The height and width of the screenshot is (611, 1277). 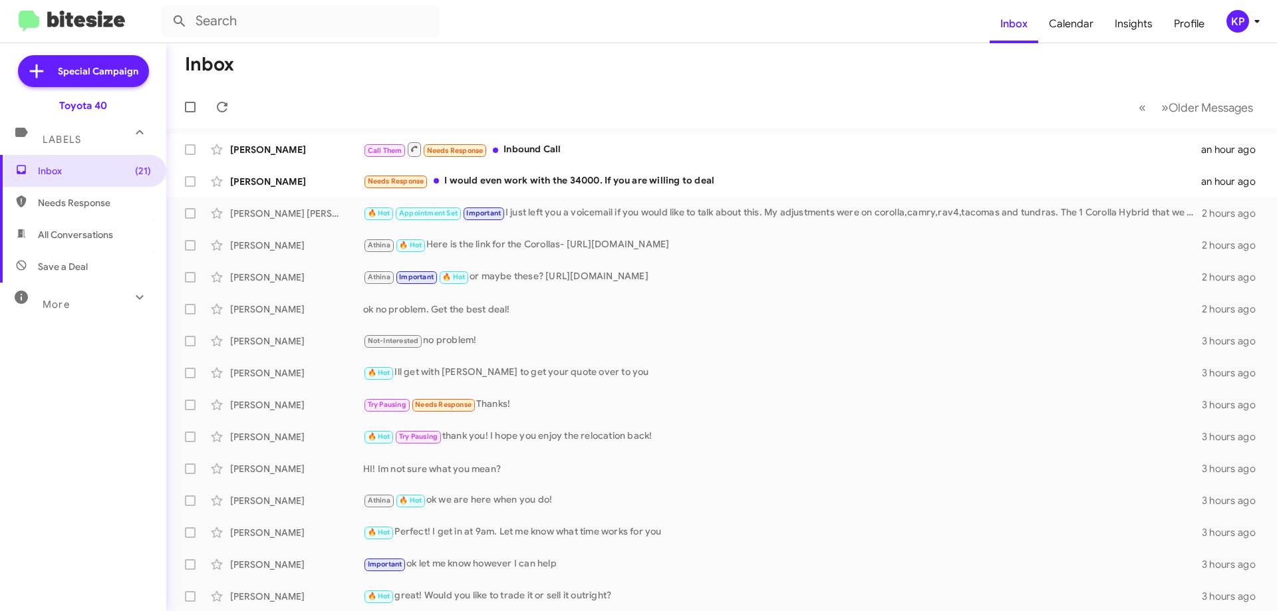 I want to click on span: Older Messages, so click(x=1210, y=108).